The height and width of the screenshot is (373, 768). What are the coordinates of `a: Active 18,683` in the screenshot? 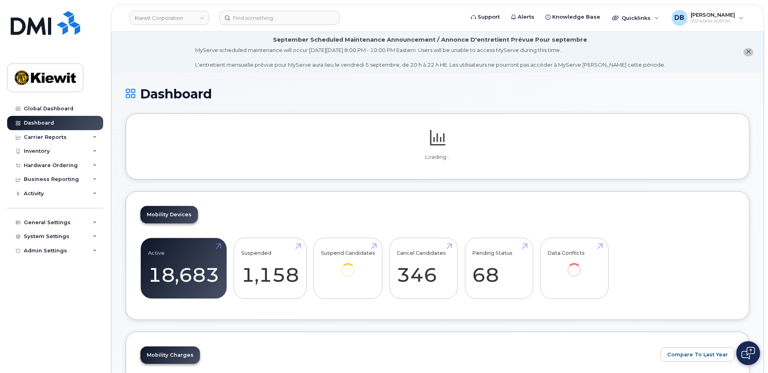 It's located at (184, 268).